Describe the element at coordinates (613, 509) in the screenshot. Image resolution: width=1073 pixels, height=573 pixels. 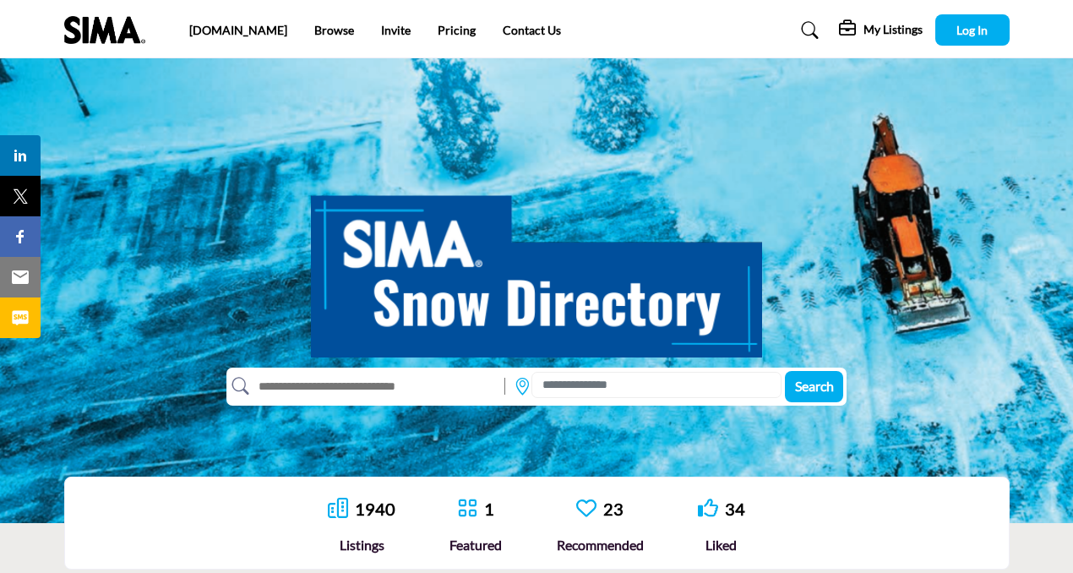
I see `a: 23` at that location.